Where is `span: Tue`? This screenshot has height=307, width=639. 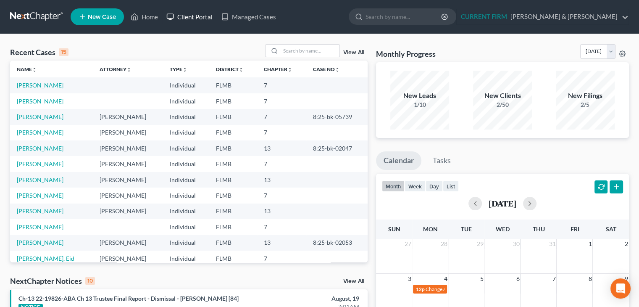
span: Tue is located at coordinates (466, 229).